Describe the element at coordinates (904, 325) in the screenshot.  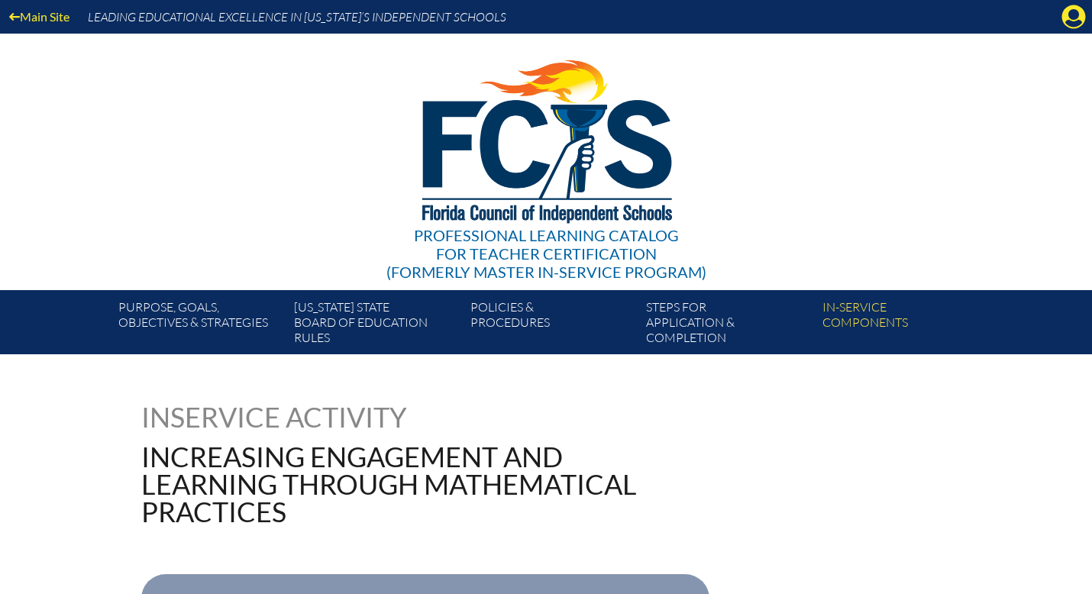
I see `a: In-servicecomponents` at that location.